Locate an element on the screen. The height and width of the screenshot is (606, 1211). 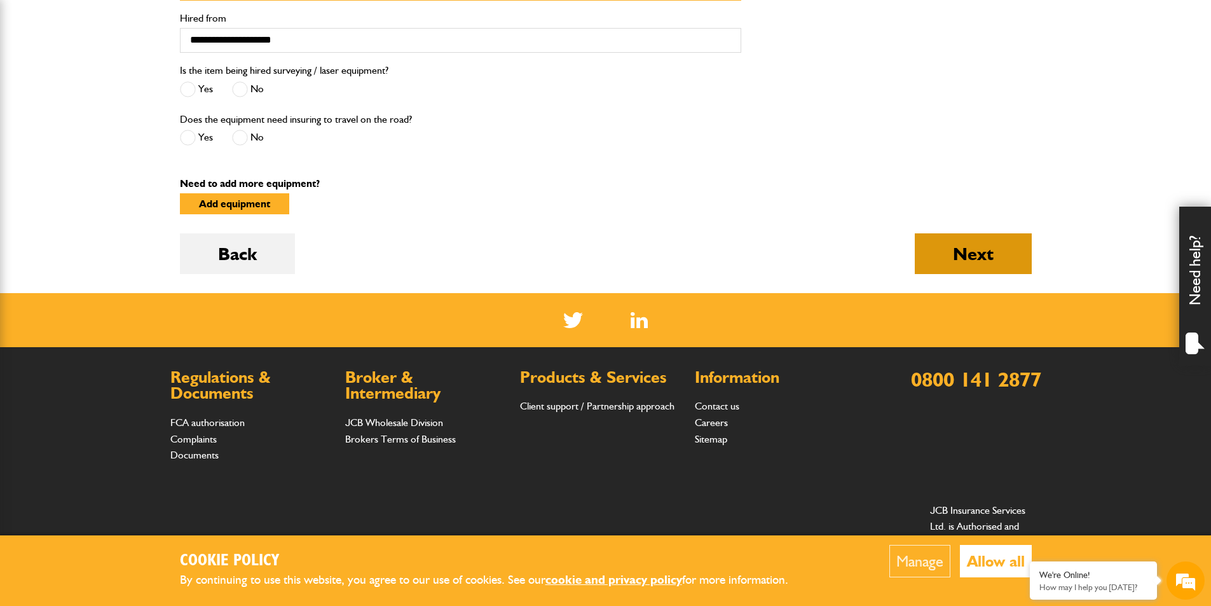
a: LinkedIn is located at coordinates (639, 320).